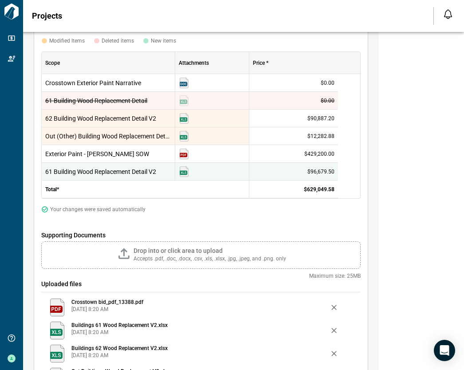  I want to click on button: Open notification feed, so click(448, 14).